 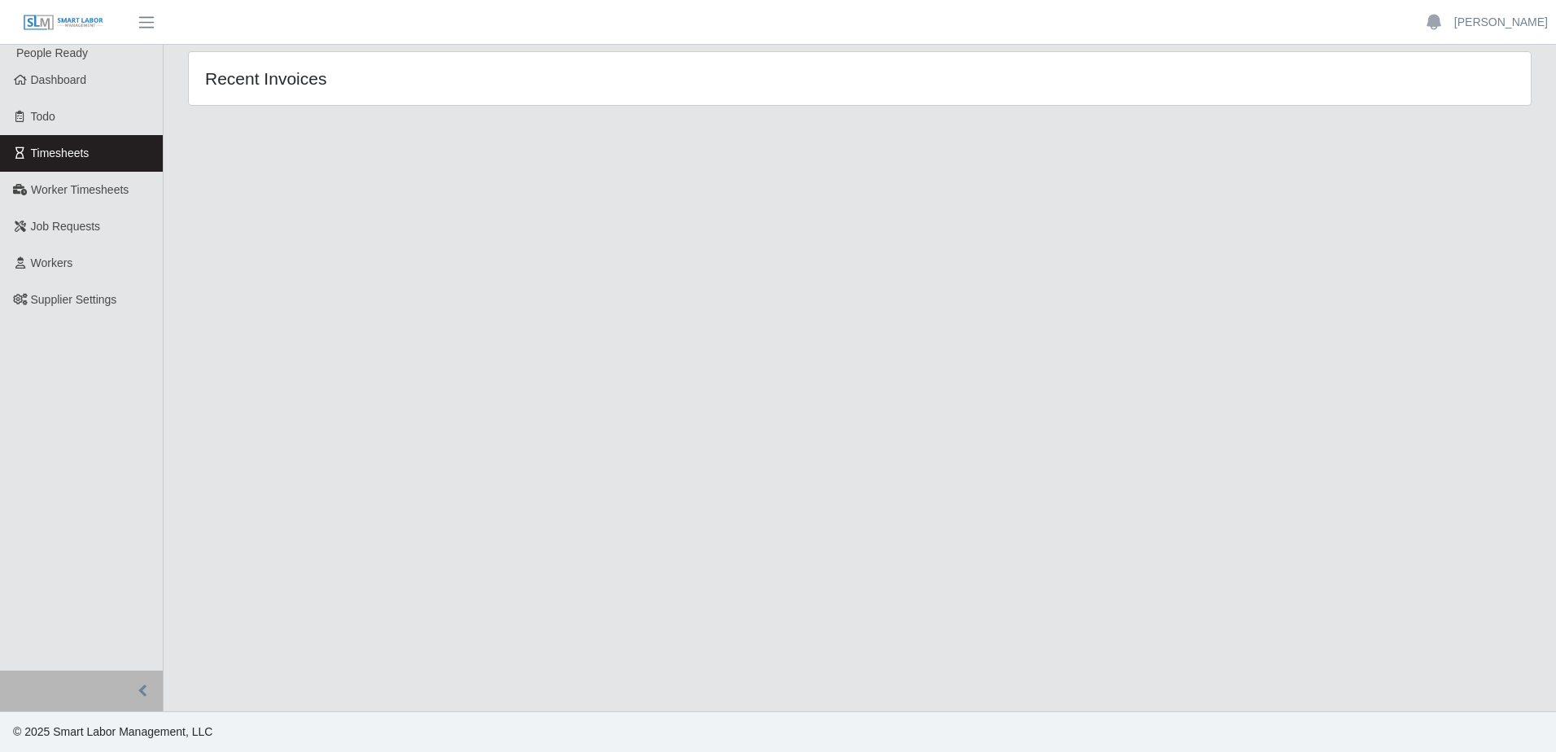 I want to click on span: Timesheets, so click(x=60, y=153).